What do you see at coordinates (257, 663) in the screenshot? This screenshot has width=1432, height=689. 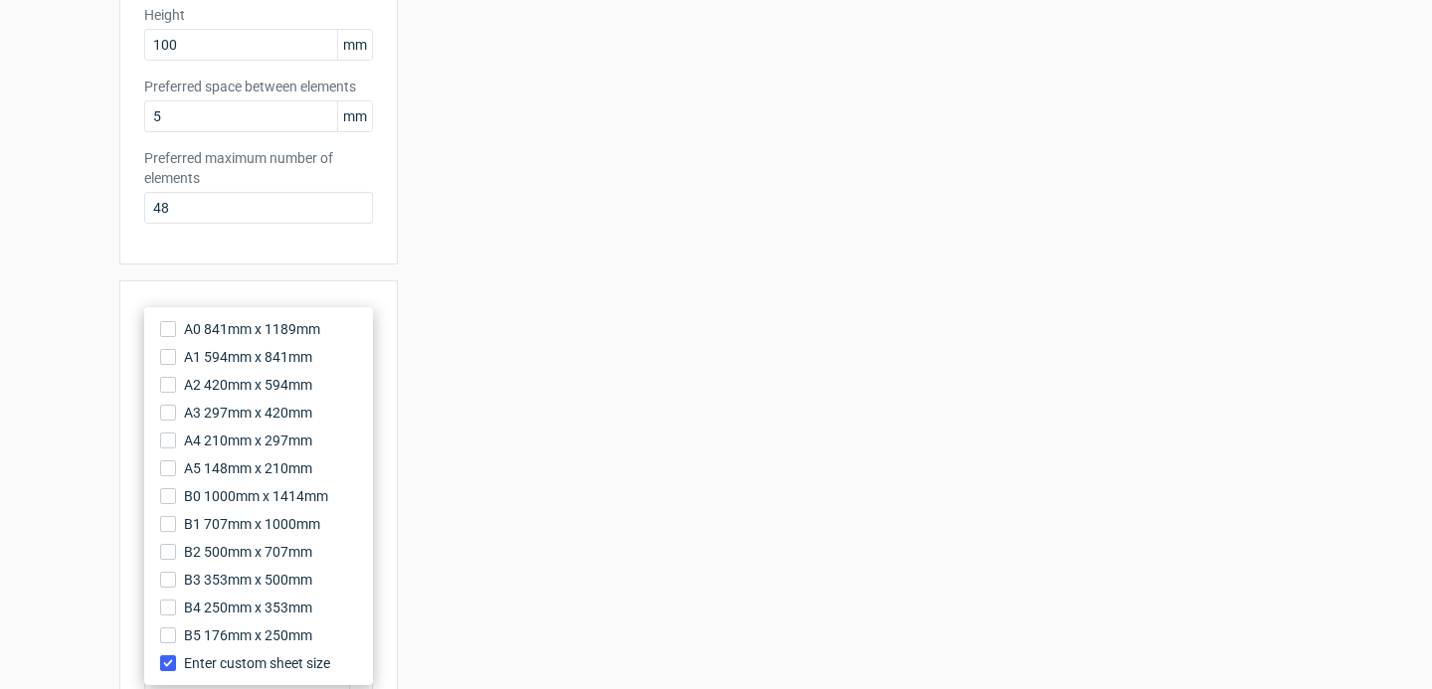 I see `span: Enter custom sheet size` at bounding box center [257, 663].